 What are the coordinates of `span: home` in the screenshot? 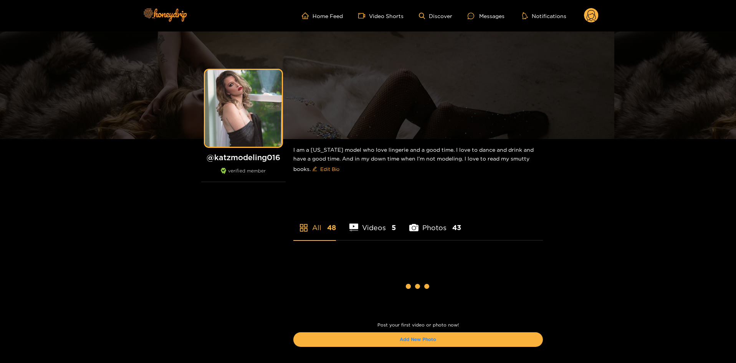 It's located at (307, 16).